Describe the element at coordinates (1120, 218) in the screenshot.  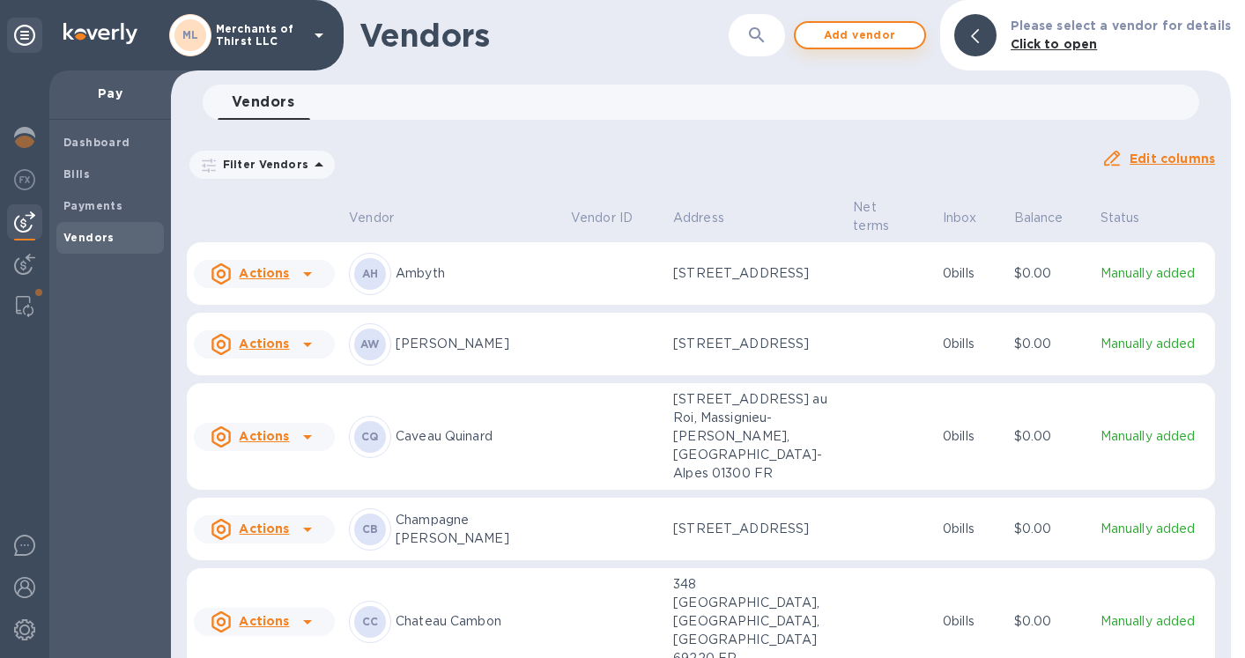
I see `p: Status` at that location.